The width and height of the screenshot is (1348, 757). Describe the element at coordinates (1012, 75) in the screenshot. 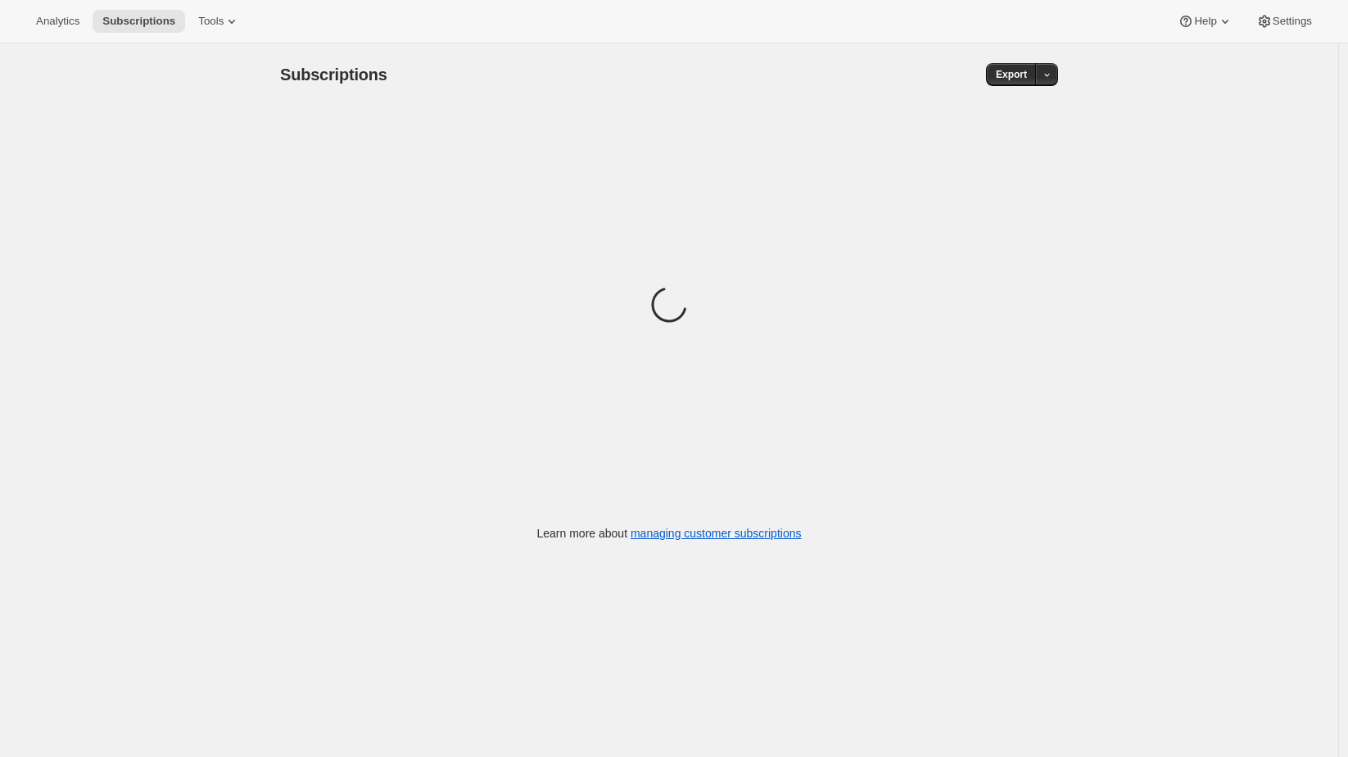

I see `span: Export` at that location.